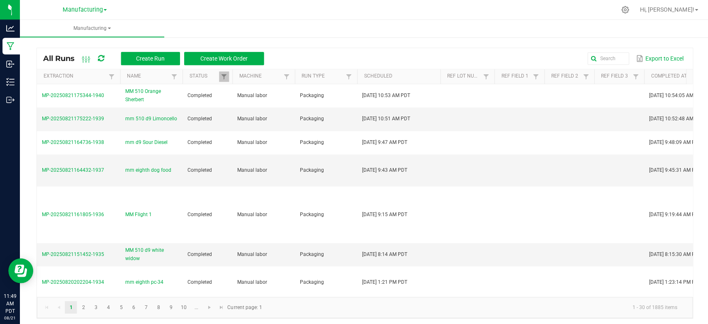  What do you see at coordinates (108, 306) in the screenshot?
I see `a: Page 4` at bounding box center [108, 306].